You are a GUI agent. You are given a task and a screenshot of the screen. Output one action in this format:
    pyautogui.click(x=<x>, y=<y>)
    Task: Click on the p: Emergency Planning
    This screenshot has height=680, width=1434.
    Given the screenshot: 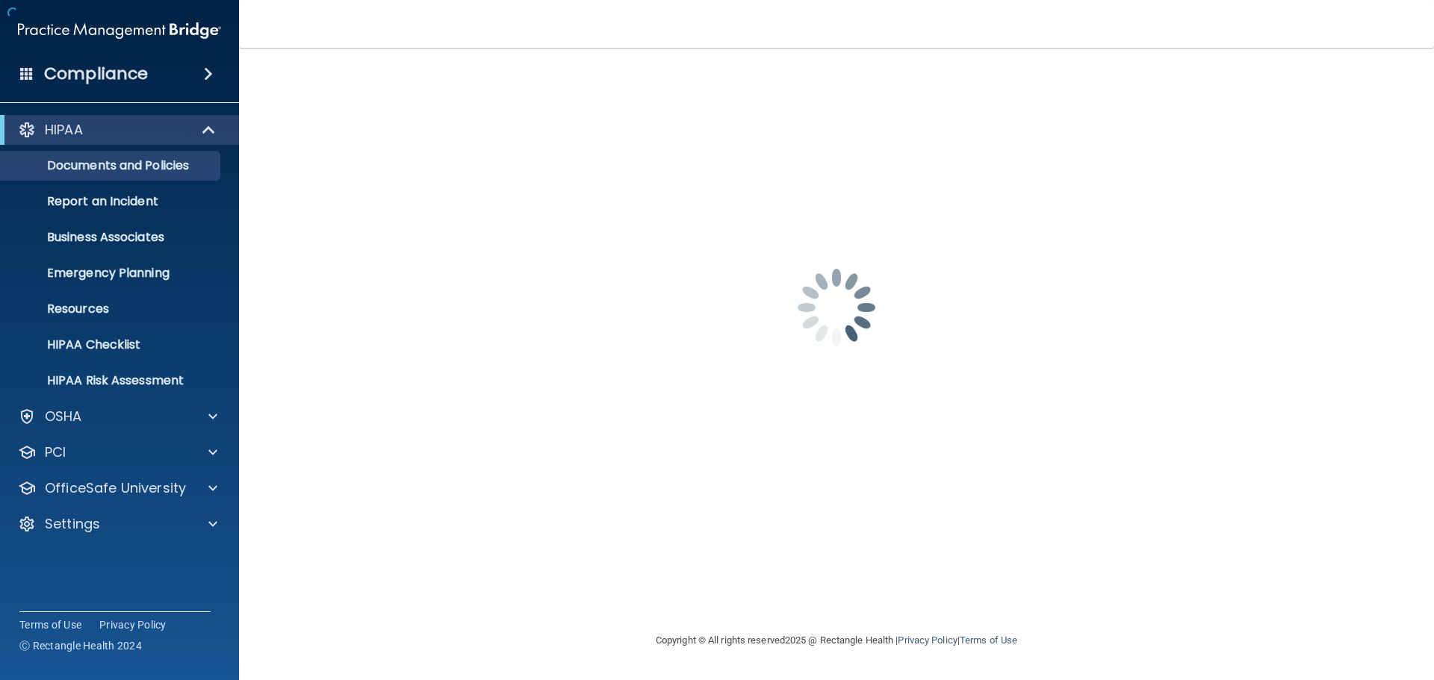 What is the action you would take?
    pyautogui.click(x=111, y=273)
    